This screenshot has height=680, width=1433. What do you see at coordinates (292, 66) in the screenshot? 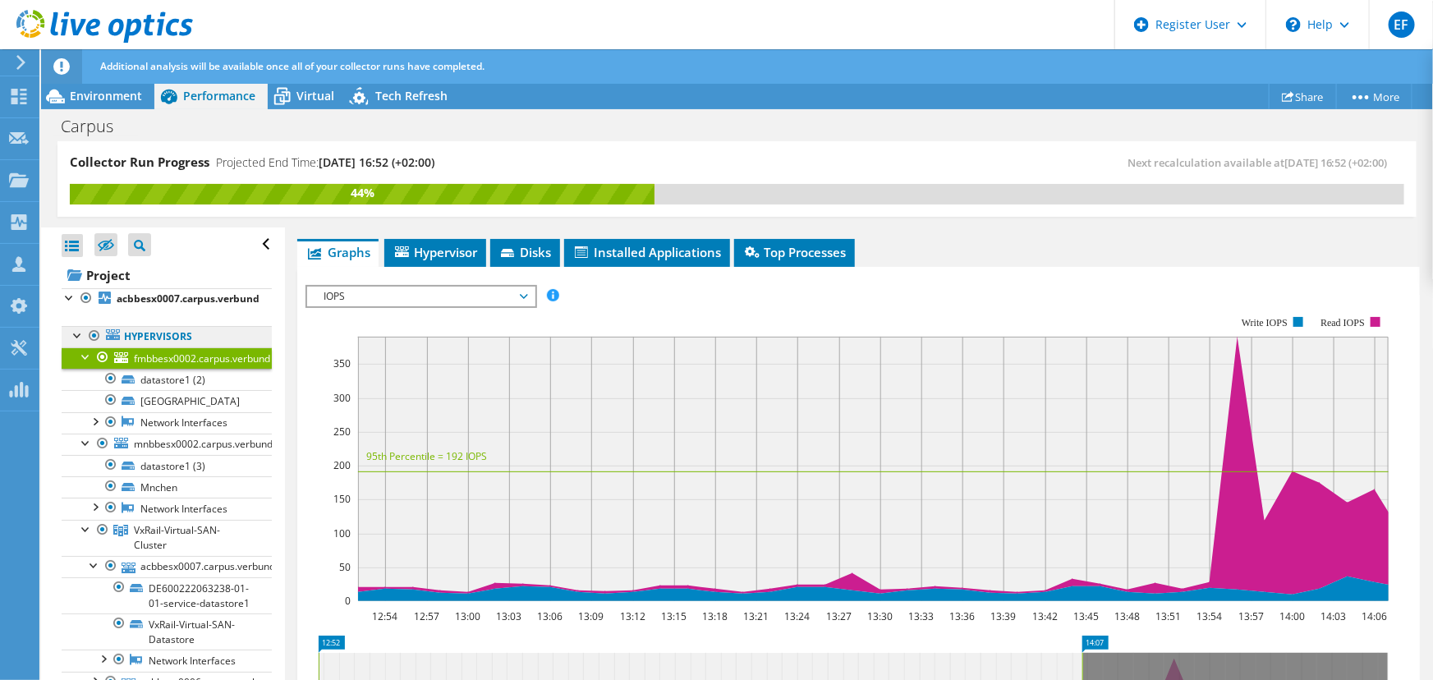
I see `span: Additional analysis will be available once all of your collector runs have completed.` at bounding box center [292, 66].